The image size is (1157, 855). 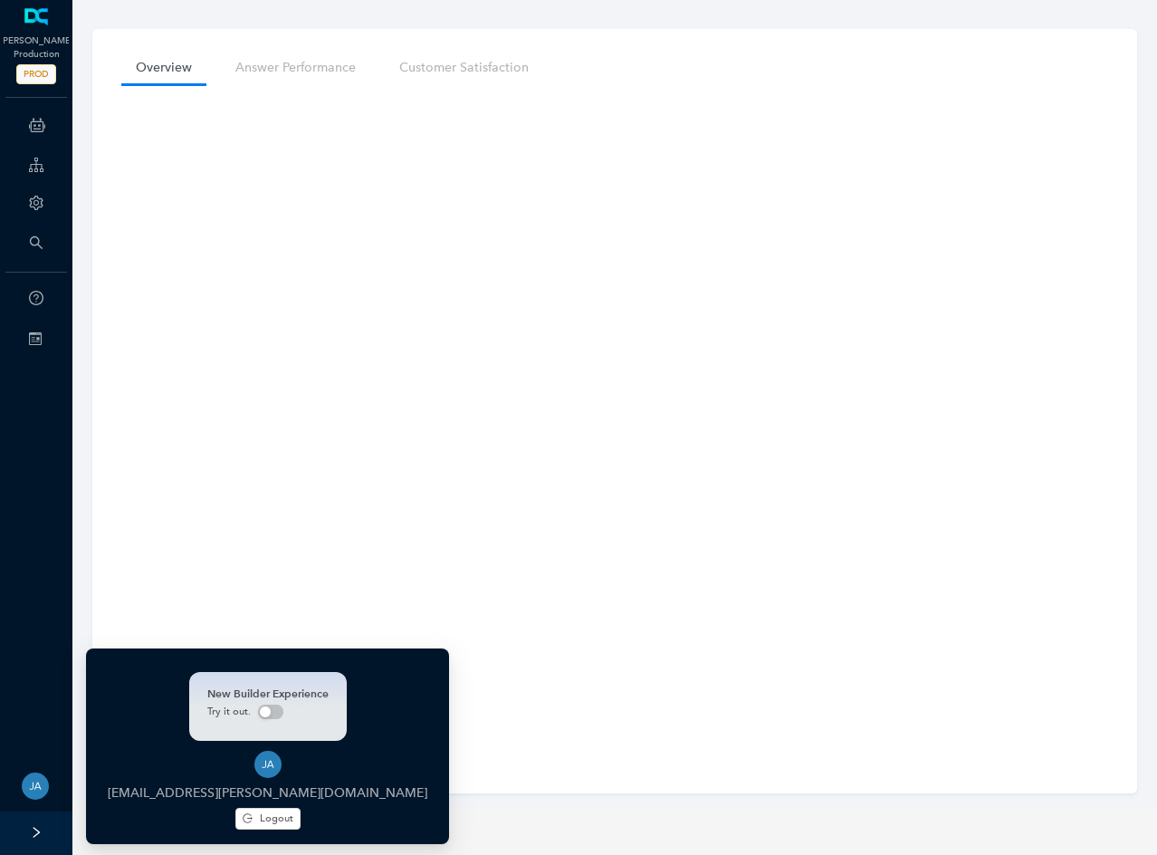 What do you see at coordinates (464, 67) in the screenshot?
I see `a: Customer Satisfaction` at bounding box center [464, 67].